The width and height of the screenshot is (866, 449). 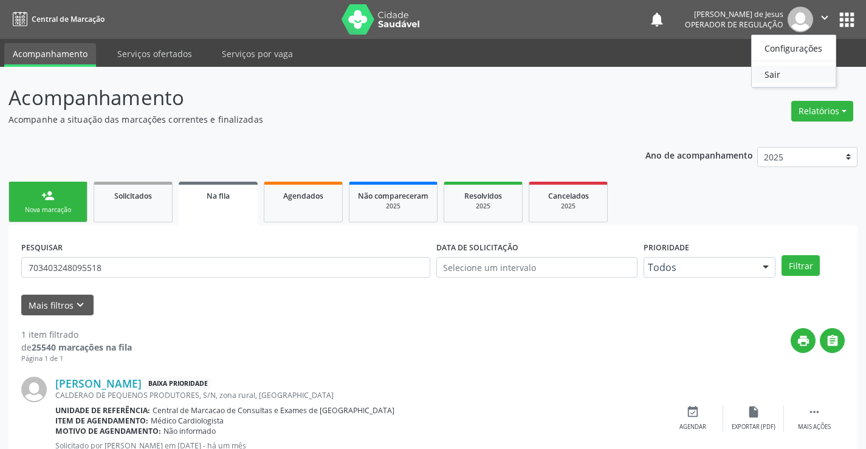 I want to click on span: Na fila, so click(x=218, y=196).